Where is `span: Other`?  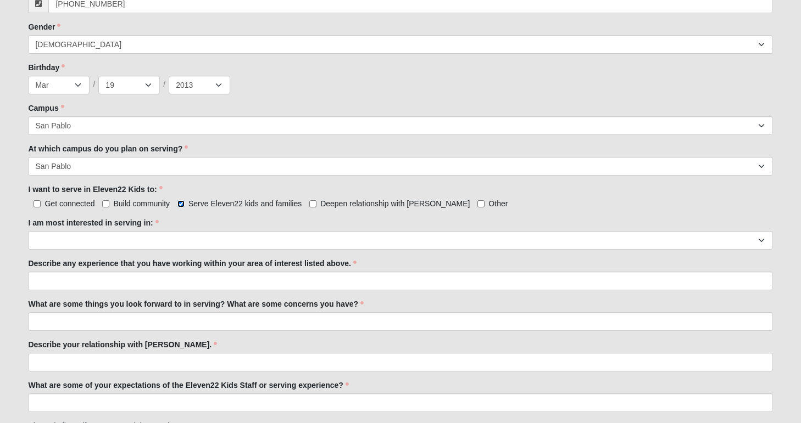
span: Other is located at coordinates (498, 204).